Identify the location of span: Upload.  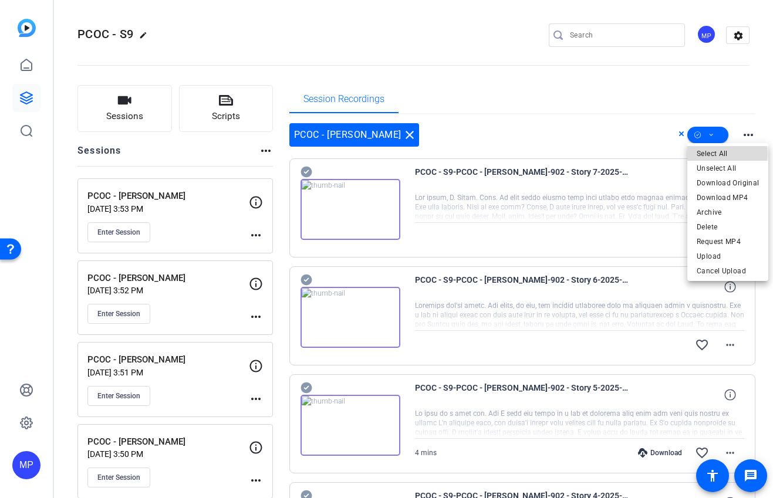
(728, 256).